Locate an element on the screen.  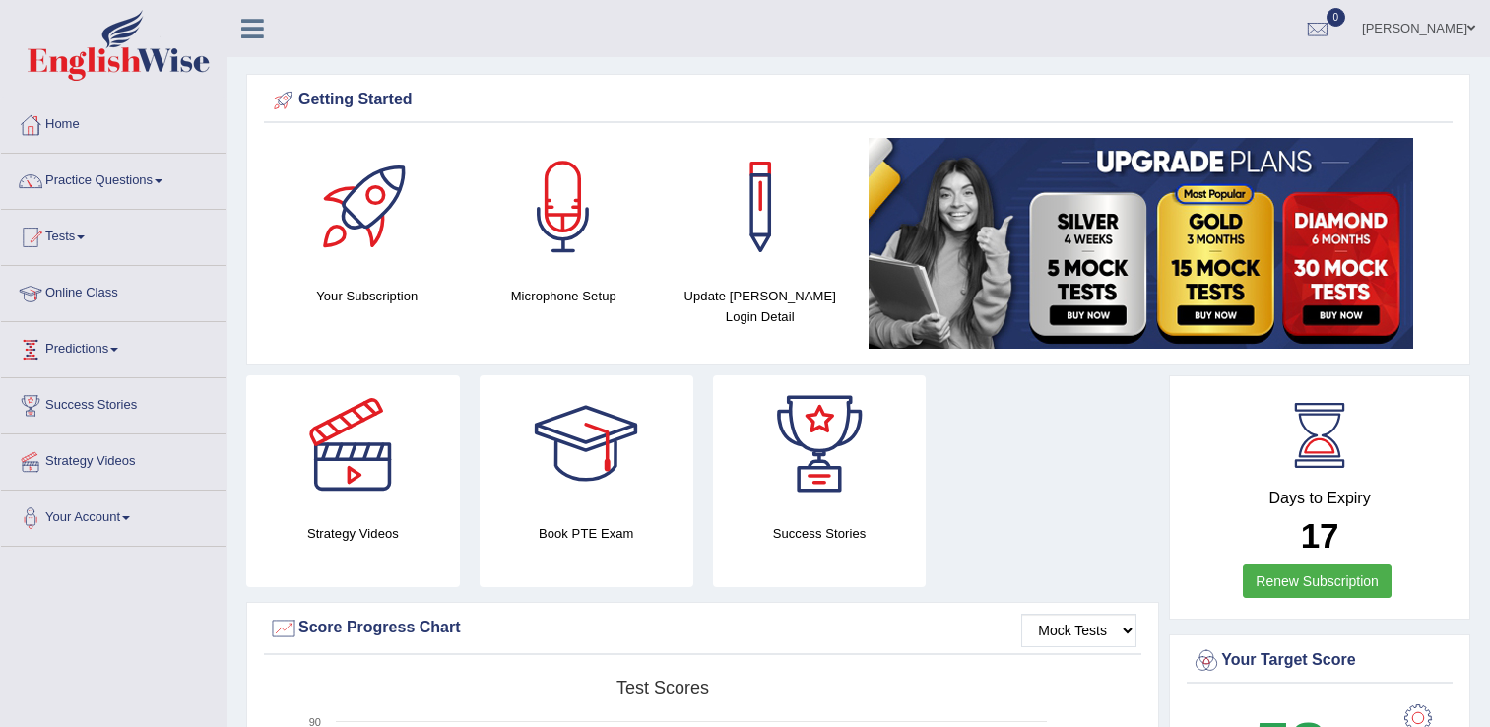
h4: Strategy Videos is located at coordinates (353, 533).